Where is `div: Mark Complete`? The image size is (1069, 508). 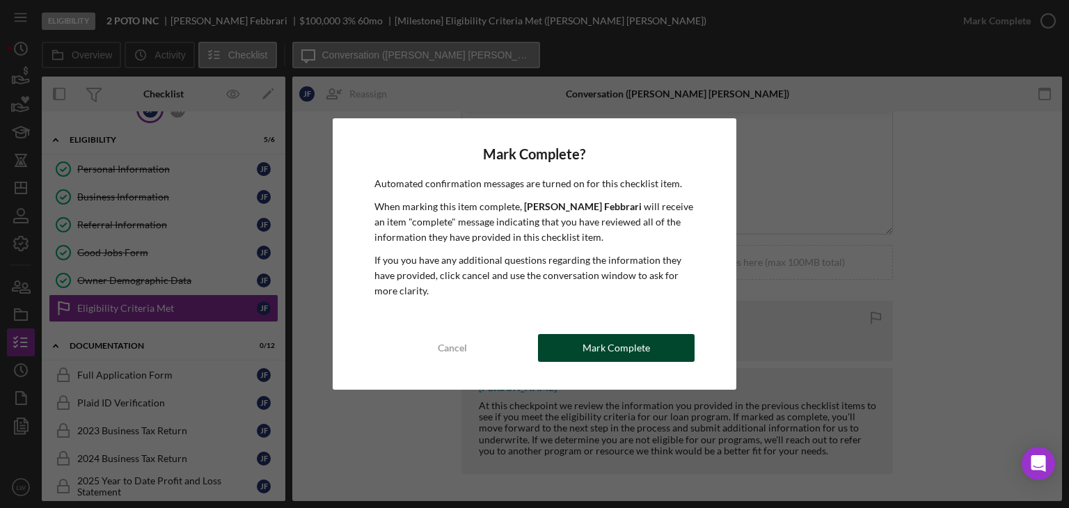
div: Mark Complete is located at coordinates (616, 348).